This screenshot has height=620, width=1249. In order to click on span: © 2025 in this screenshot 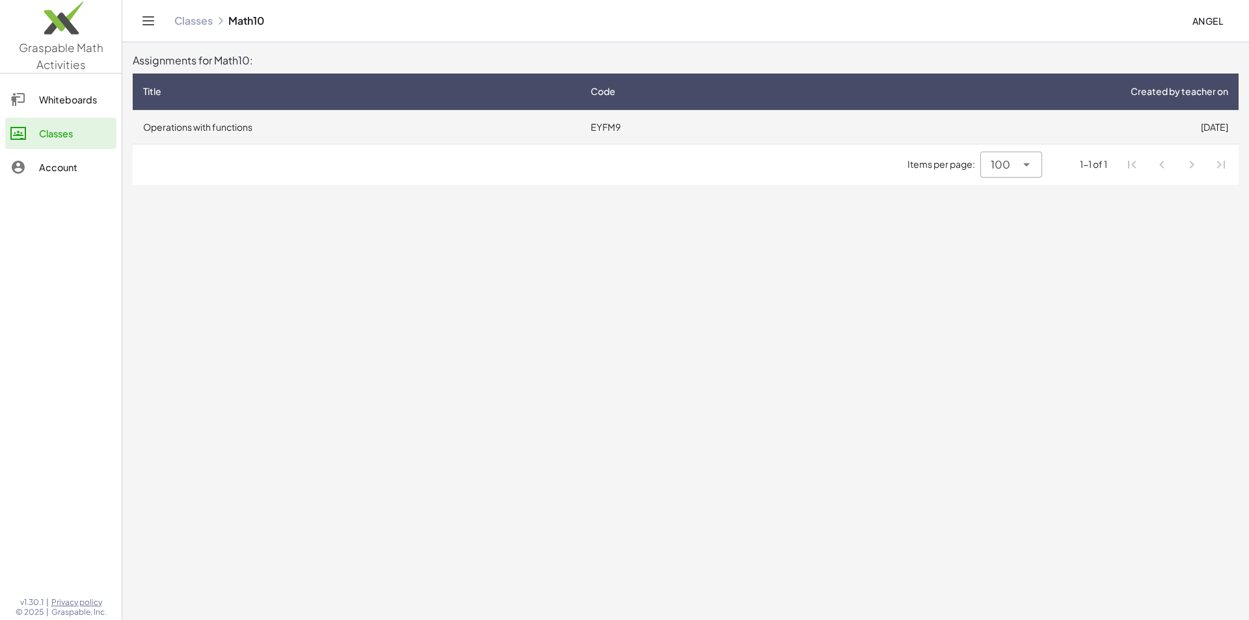, I will do `click(29, 612)`.